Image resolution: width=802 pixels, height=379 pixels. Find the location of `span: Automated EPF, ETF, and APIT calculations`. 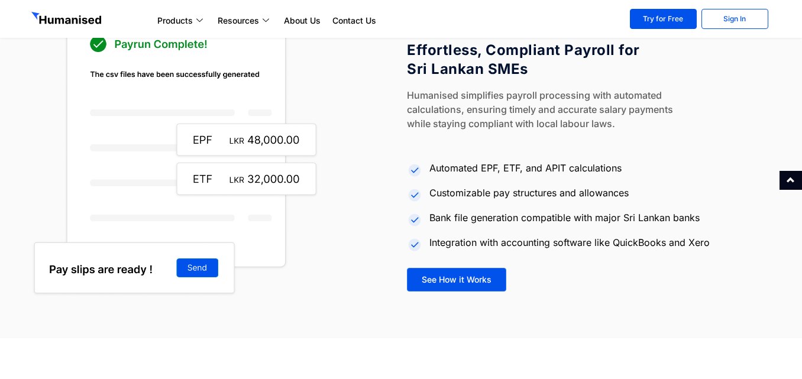

span: Automated EPF, ETF, and APIT calculations is located at coordinates (524, 168).